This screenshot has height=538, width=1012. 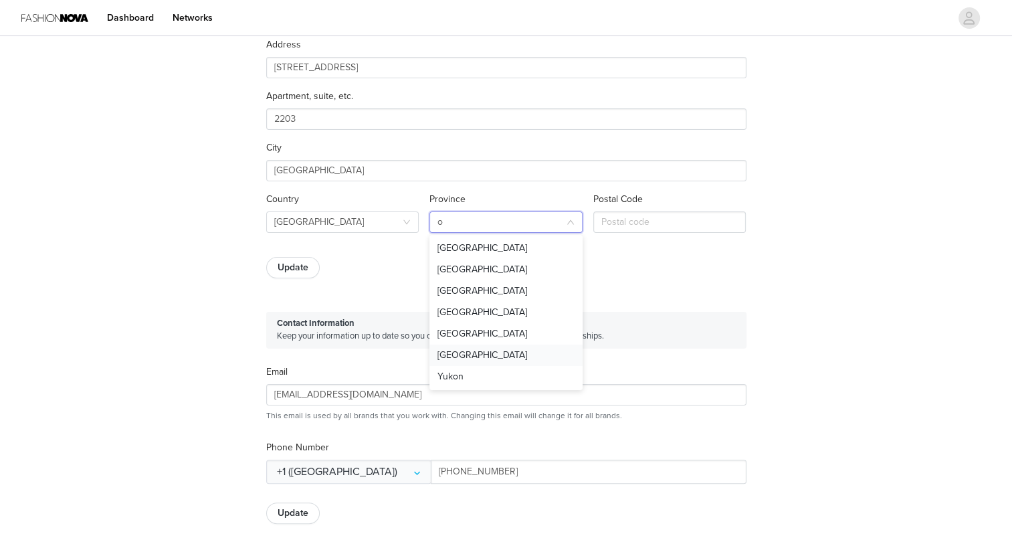 I want to click on div: Canada, so click(x=319, y=222).